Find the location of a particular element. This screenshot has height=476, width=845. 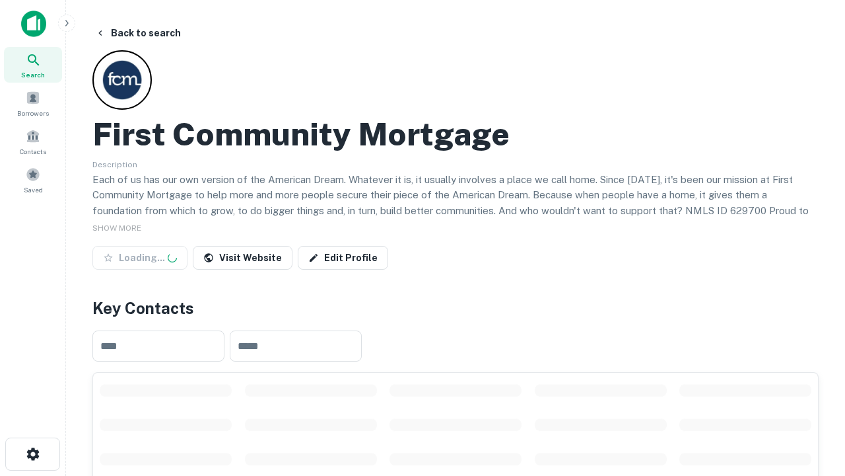

span: Contacts is located at coordinates (33, 151).